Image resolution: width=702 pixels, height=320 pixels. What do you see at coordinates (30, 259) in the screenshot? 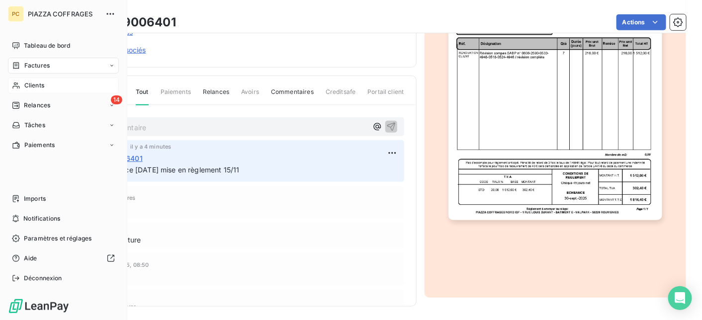
I see `span: Aide` at bounding box center [30, 259].